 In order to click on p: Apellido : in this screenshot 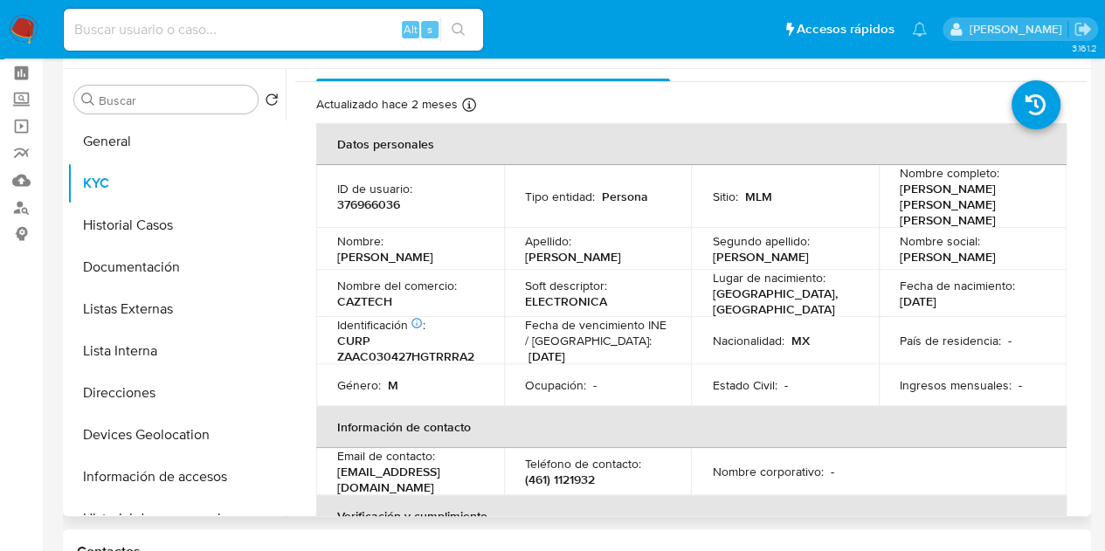, I will do `click(548, 241)`.